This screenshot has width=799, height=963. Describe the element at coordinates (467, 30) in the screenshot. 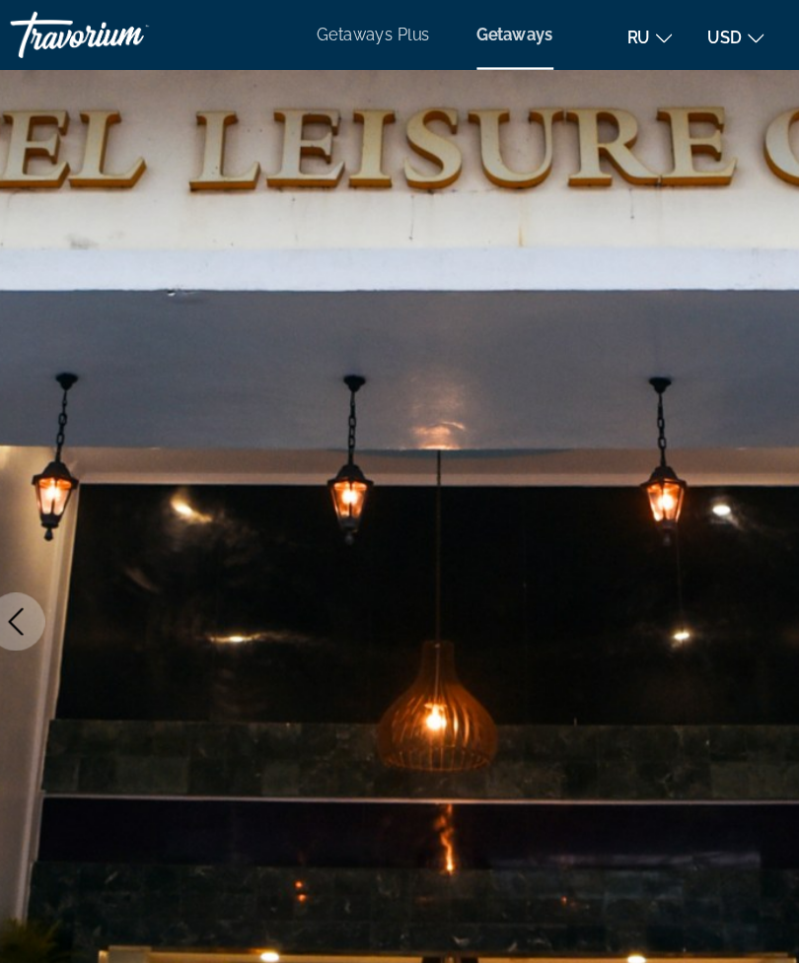

I see `span: Getaways` at that location.